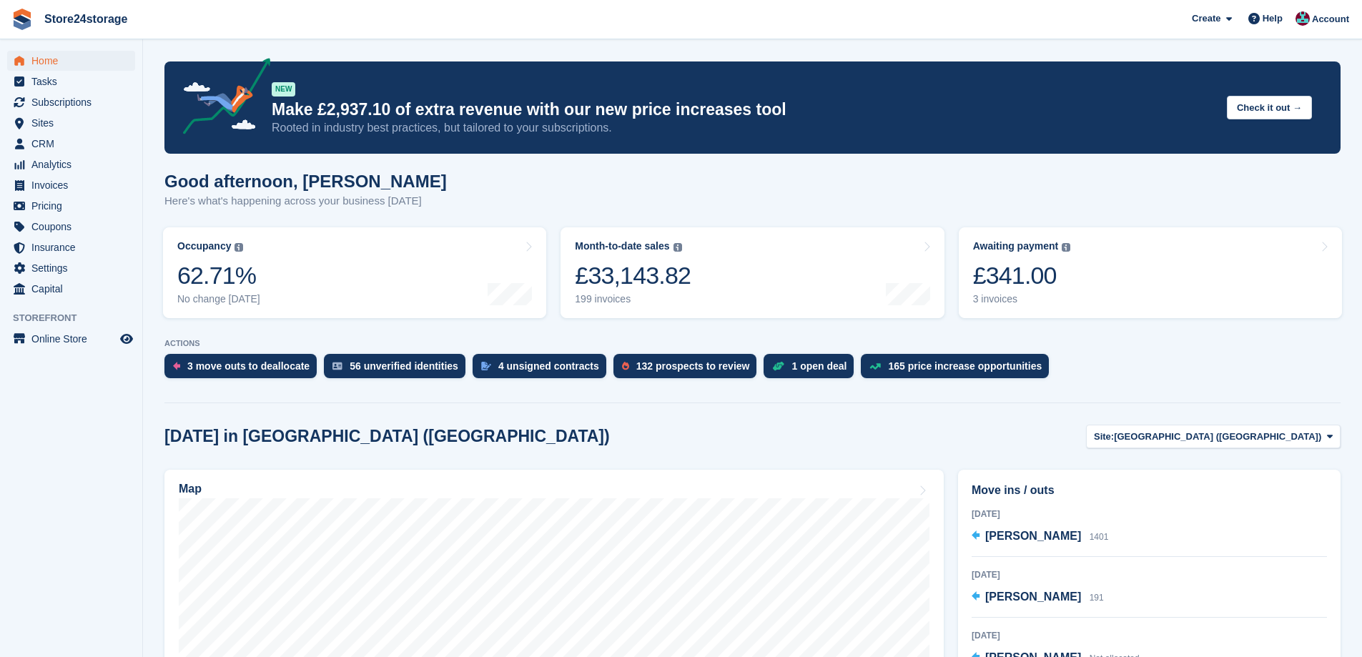 This screenshot has height=657, width=1362. I want to click on a: Store24storage, so click(86, 19).